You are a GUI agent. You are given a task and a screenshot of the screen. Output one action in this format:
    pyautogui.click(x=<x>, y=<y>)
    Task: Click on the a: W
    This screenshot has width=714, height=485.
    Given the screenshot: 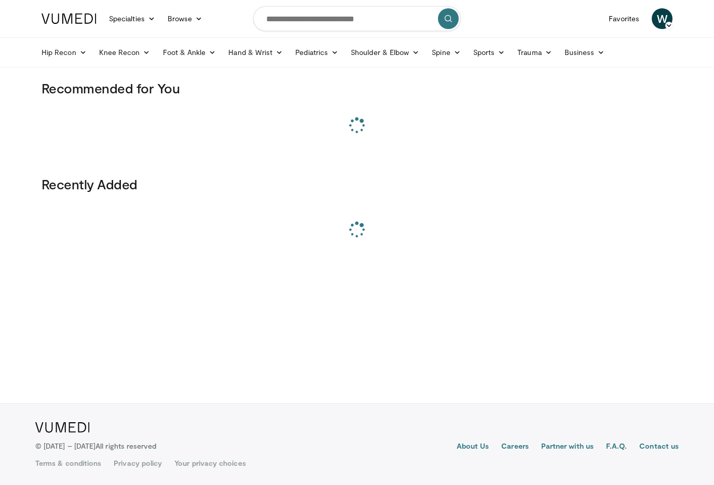 What is the action you would take?
    pyautogui.click(x=662, y=19)
    